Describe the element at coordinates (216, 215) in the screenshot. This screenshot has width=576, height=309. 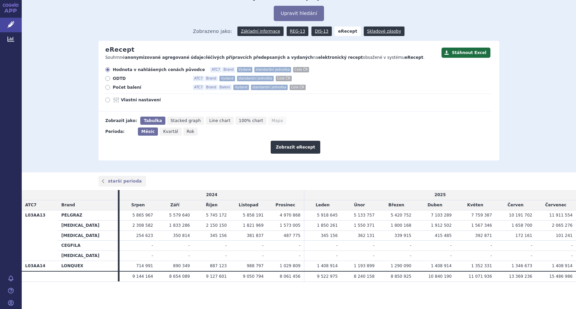
I see `span: 5 745 172` at that location.